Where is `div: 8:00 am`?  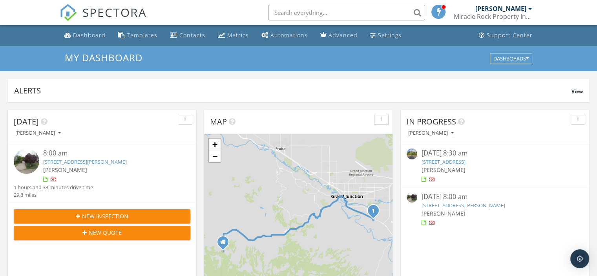 div: 8:00 am is located at coordinates (110, 153).